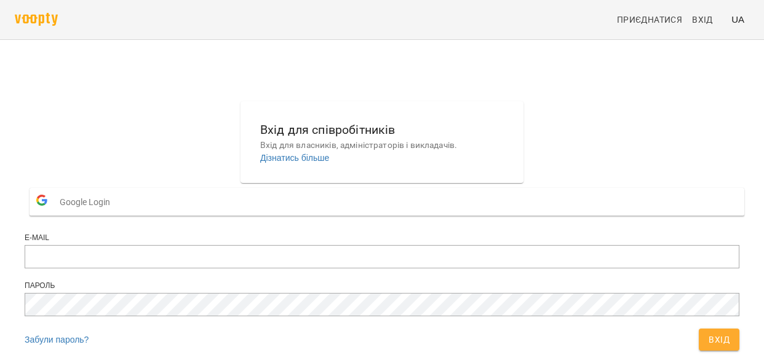 The image size is (764, 358). Describe the element at coordinates (387, 202) in the screenshot. I see `button: Google Login` at that location.